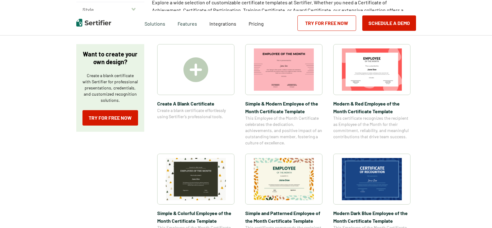 The width and height of the screenshot is (492, 228). I want to click on span: This certificate recognizes the recipient as Employee of the Month for their commitment, reliabil..., so click(372, 128).